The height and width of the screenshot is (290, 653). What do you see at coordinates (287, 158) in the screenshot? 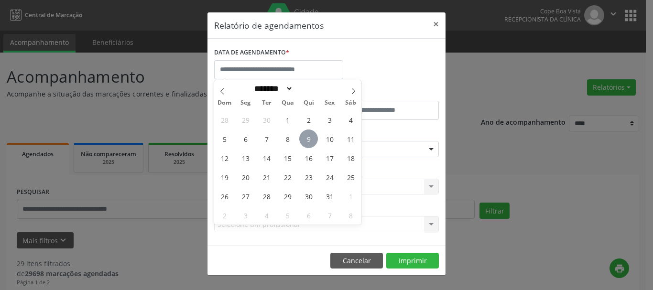
I see `span: Outubro 15, 2025` at bounding box center [287, 158].